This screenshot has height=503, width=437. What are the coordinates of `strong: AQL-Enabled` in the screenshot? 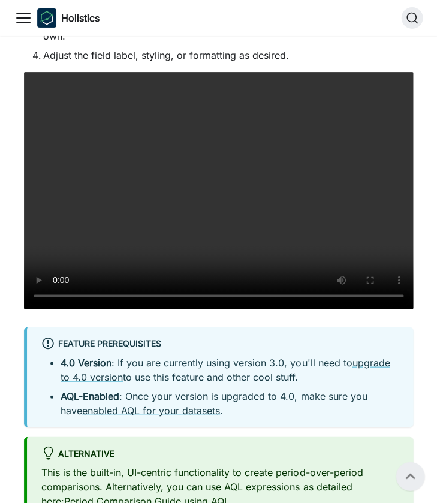 It's located at (90, 396).